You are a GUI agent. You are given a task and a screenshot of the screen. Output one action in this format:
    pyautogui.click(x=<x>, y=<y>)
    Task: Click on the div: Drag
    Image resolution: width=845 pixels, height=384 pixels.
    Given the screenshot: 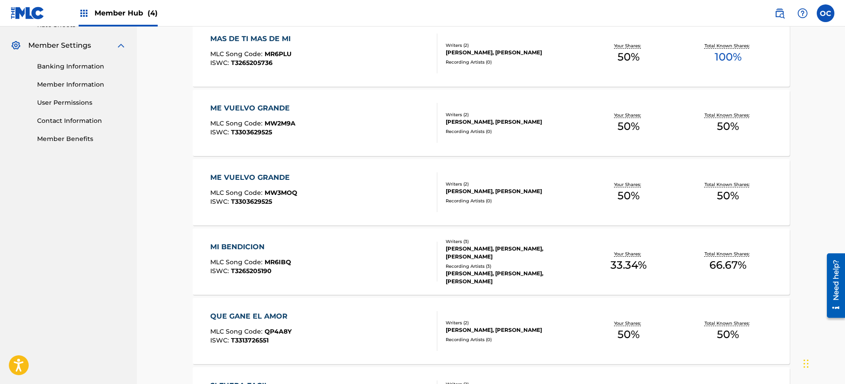 What is the action you would take?
    pyautogui.click(x=806, y=363)
    